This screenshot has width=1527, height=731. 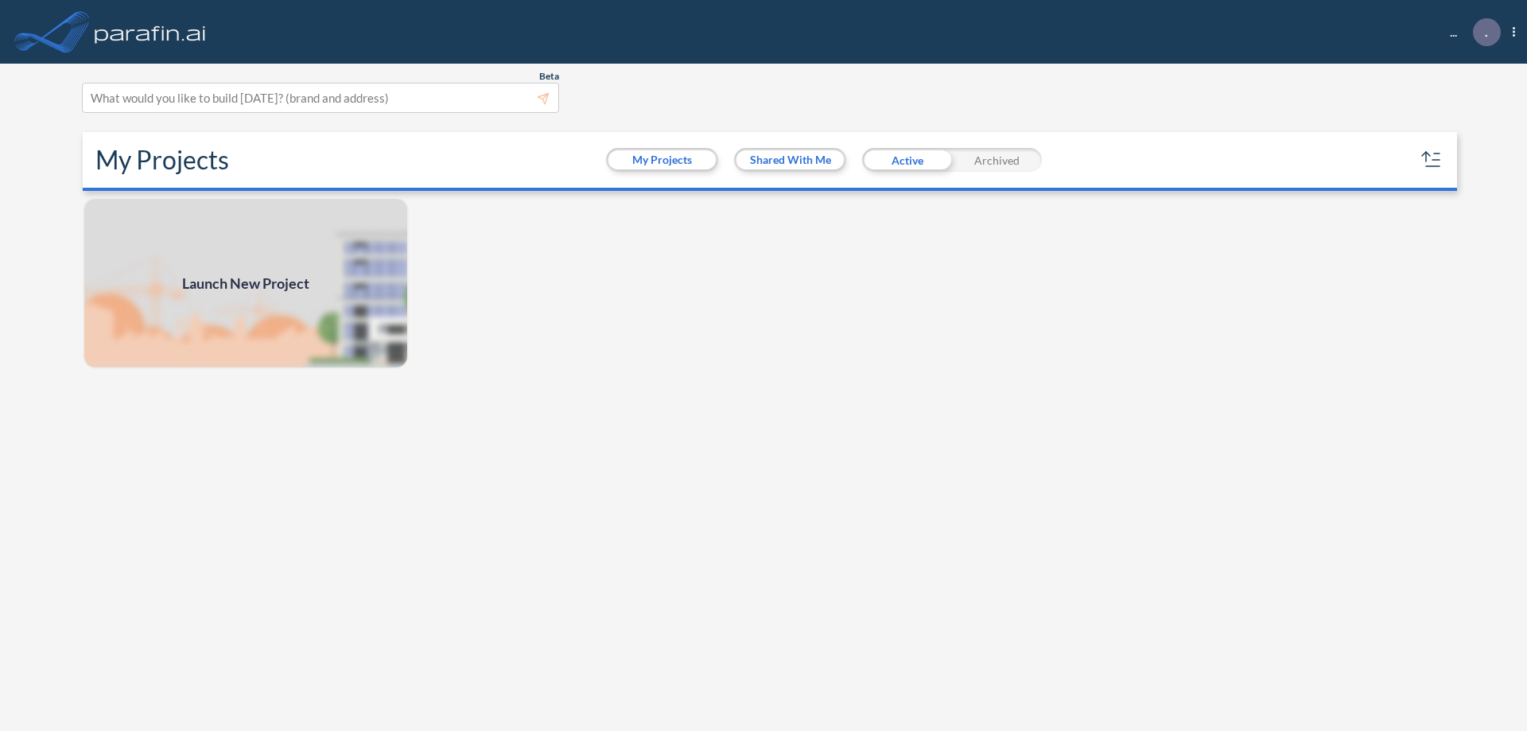 I want to click on div: Archived, so click(x=997, y=160).